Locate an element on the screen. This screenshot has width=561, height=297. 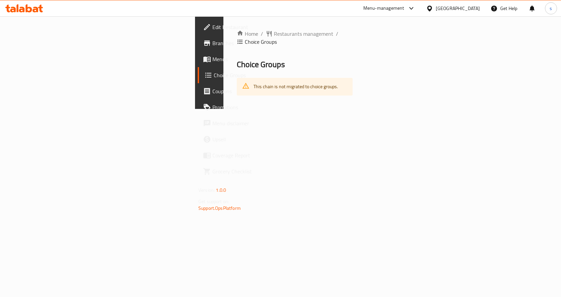
span: Coverage Report is located at coordinates (248, 155).